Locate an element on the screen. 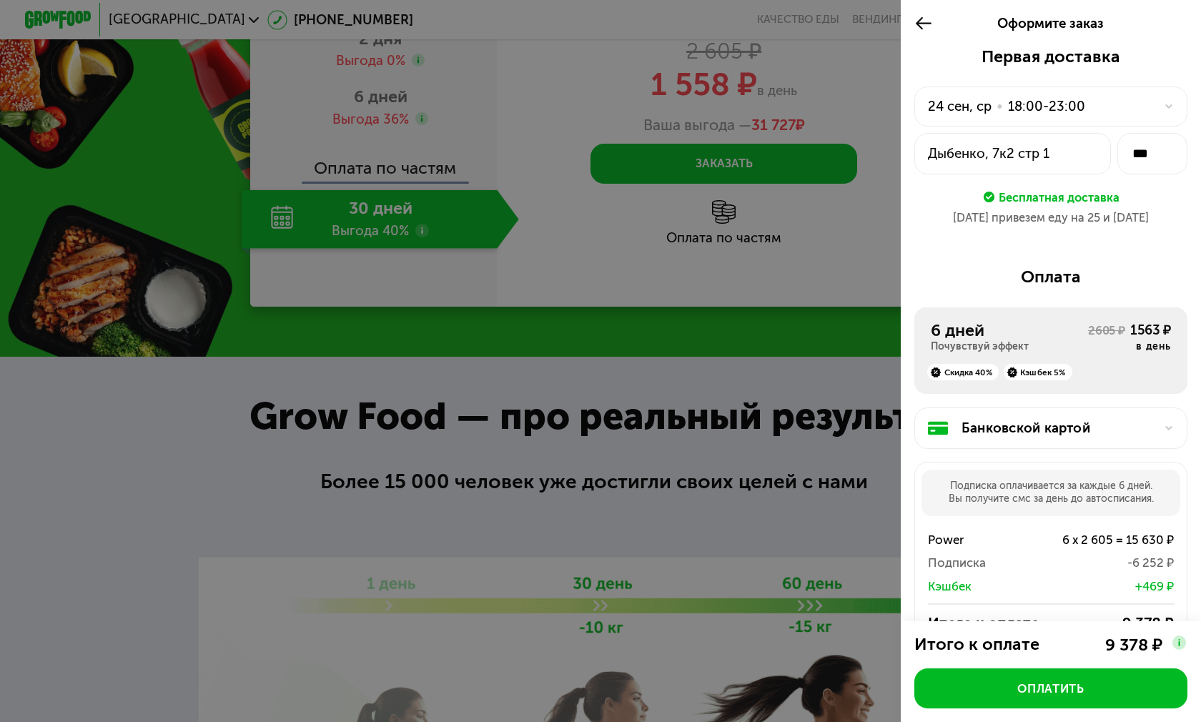 The width and height of the screenshot is (1201, 722). div: 24 сен, ср is located at coordinates (960, 107).